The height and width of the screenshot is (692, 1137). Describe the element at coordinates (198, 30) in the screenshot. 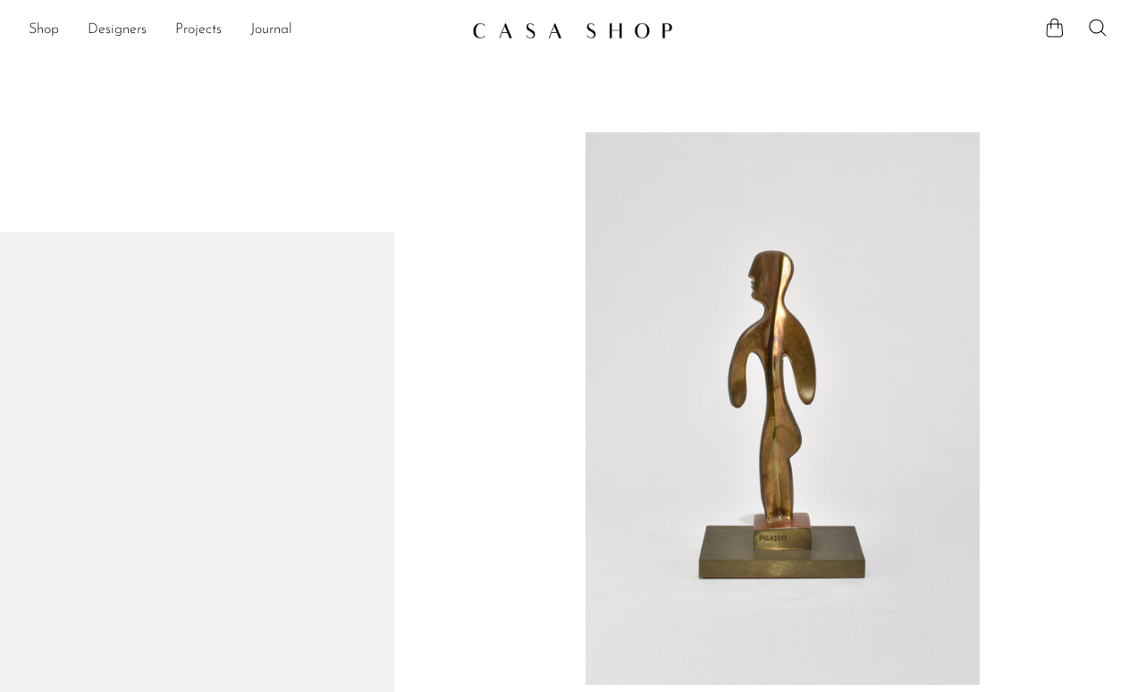

I see `a: Projects` at that location.